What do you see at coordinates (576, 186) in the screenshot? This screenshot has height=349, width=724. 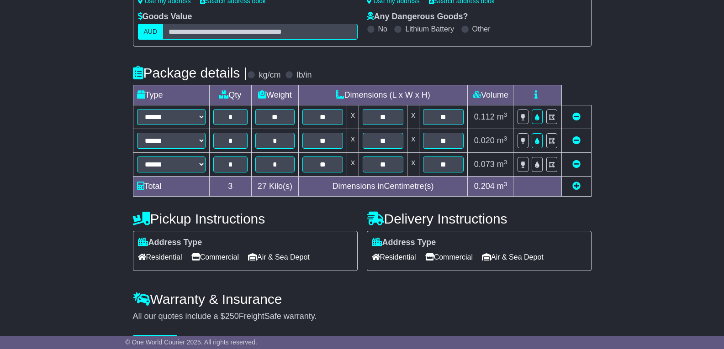 I see `a: Add new item` at bounding box center [576, 186].